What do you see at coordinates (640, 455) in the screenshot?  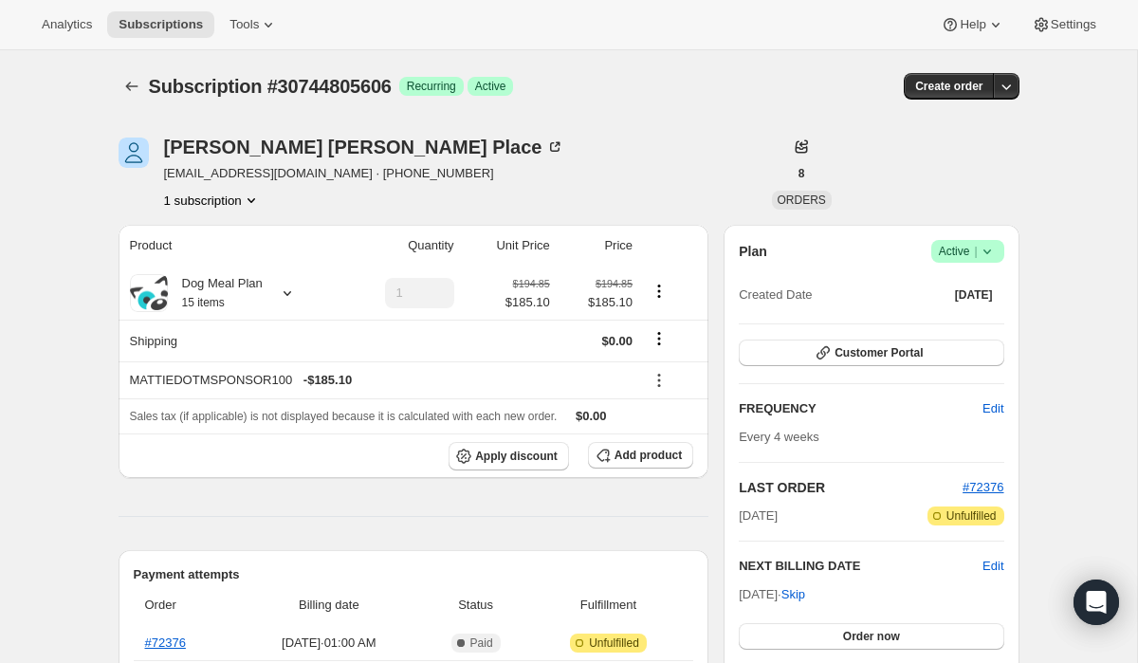 I see `button: Add product` at bounding box center [640, 455].